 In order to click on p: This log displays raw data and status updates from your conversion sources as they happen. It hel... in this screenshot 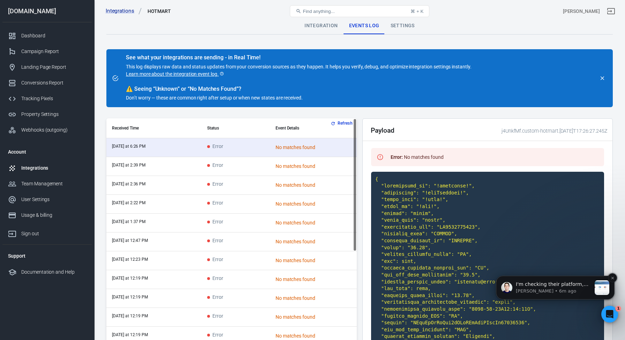, I will do `click(298, 70)`.